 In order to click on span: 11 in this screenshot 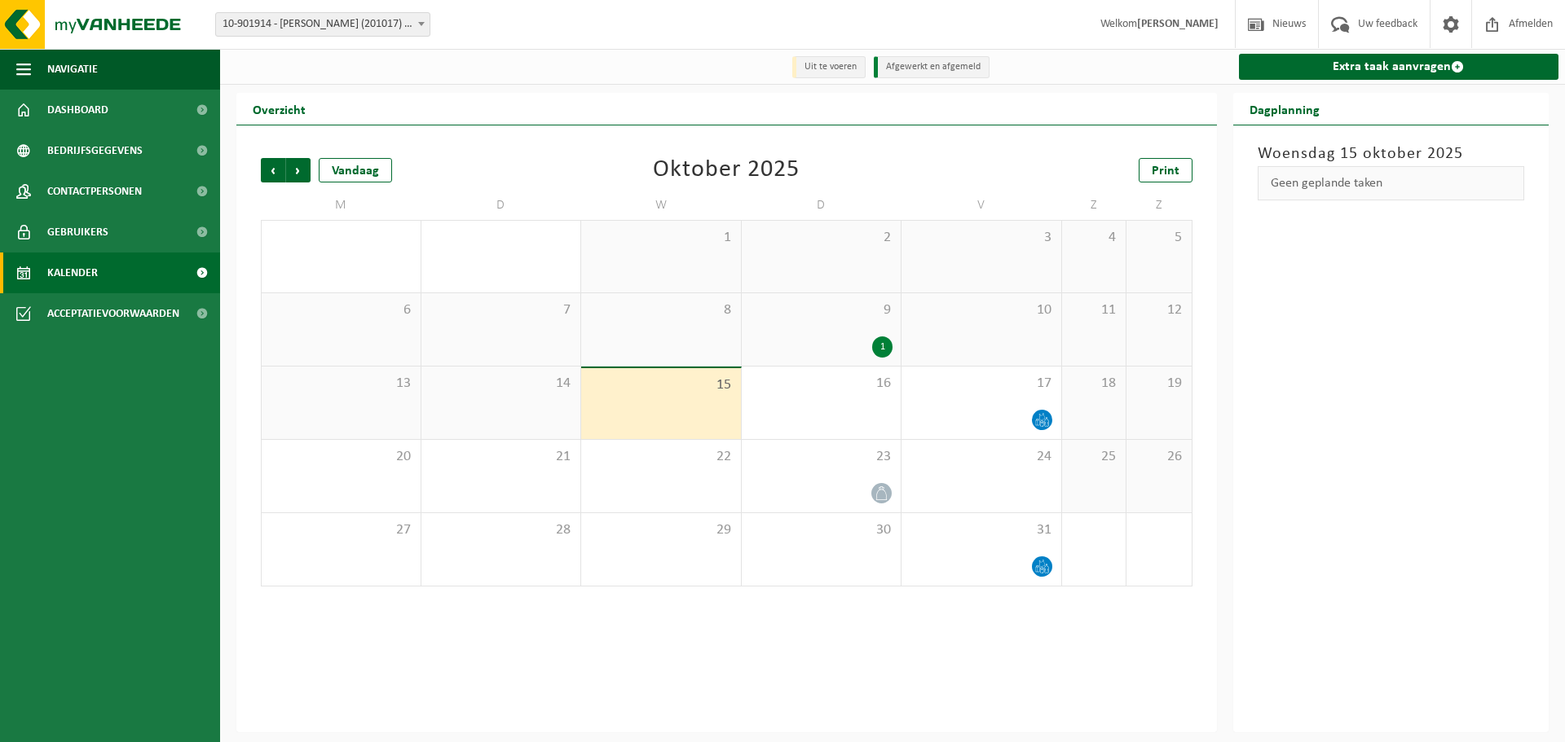, I will do `click(1094, 310)`.